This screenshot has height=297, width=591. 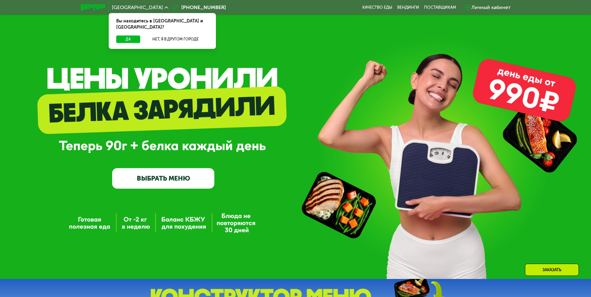 What do you see at coordinates (491, 7) in the screenshot?
I see `div: Личный кабинет` at bounding box center [491, 7].